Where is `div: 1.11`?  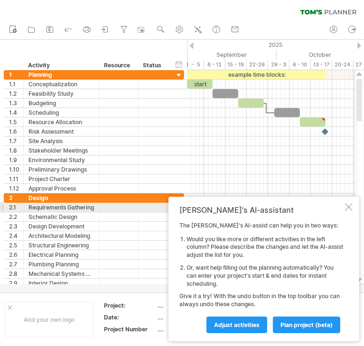 div: 1.11 is located at coordinates (16, 179).